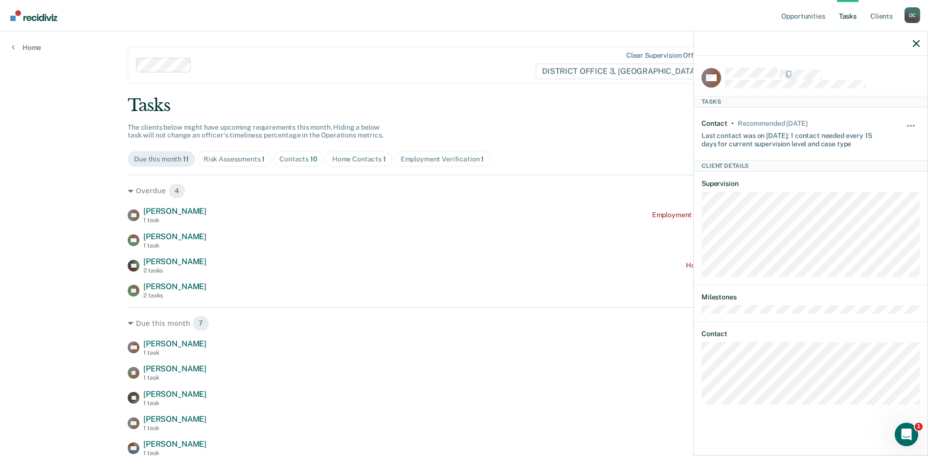 Image resolution: width=928 pixels, height=456 pixels. What do you see at coordinates (912, 15) in the screenshot?
I see `button: Profile dropdown button` at bounding box center [912, 15].